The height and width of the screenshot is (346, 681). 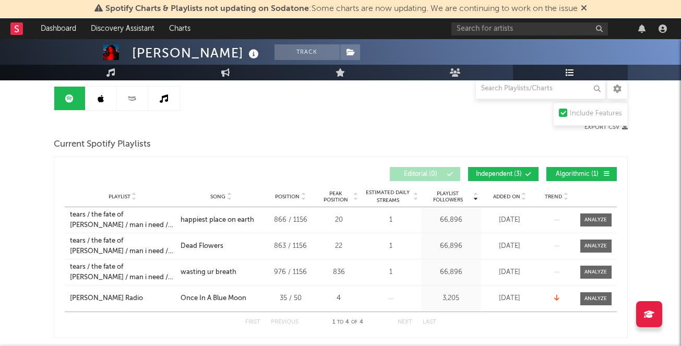 What do you see at coordinates (606, 127) in the screenshot?
I see `button: Export CSV` at bounding box center [606, 127].